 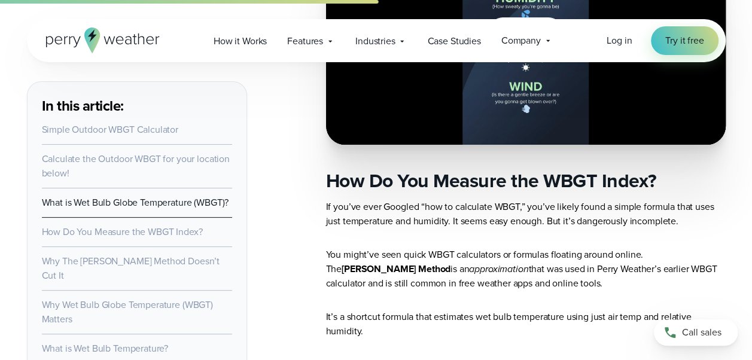 What do you see at coordinates (136, 166) in the screenshot?
I see `a: Calculate the Outdoor WBGT for your location below!` at bounding box center [136, 166].